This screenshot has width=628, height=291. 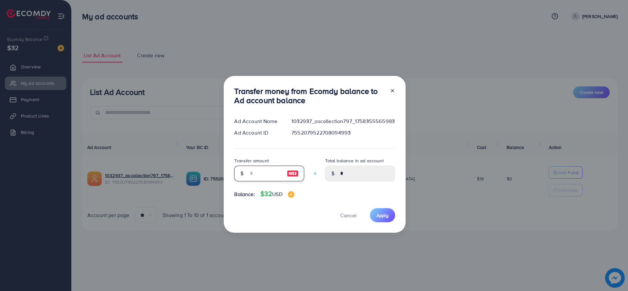 What do you see at coordinates (277, 194) in the screenshot?
I see `span: USD` at bounding box center [277, 194].